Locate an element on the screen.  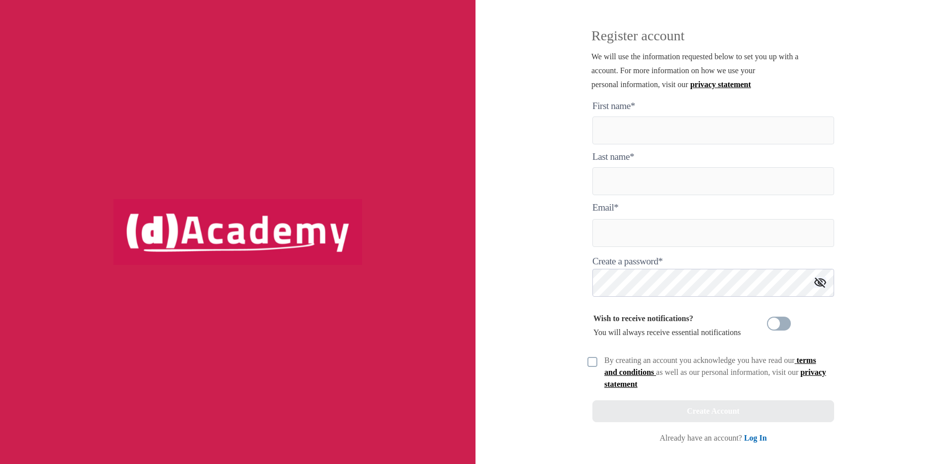
b: Wish to receive notifications? is located at coordinates (643, 318).